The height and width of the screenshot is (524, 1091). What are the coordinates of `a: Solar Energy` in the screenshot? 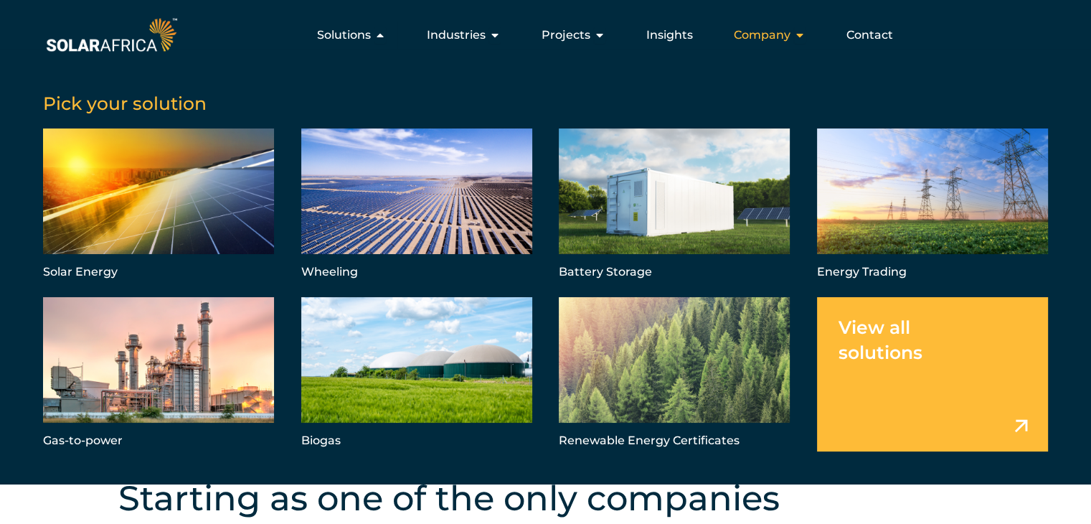 It's located at (159, 205).